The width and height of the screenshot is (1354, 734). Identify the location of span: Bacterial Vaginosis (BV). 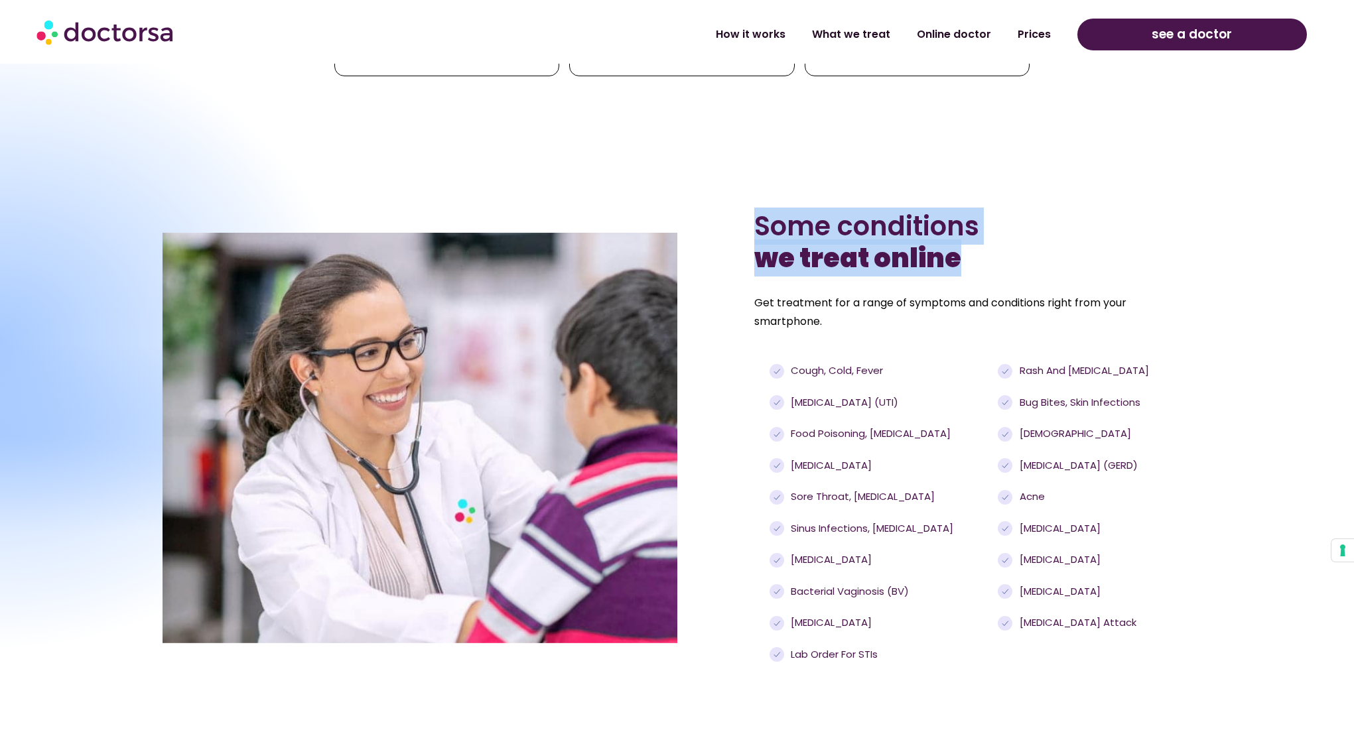
(848, 592).